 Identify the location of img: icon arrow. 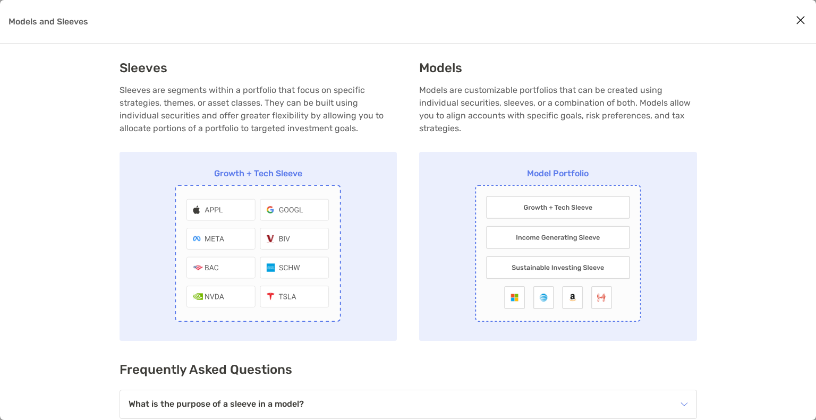
(684, 404).